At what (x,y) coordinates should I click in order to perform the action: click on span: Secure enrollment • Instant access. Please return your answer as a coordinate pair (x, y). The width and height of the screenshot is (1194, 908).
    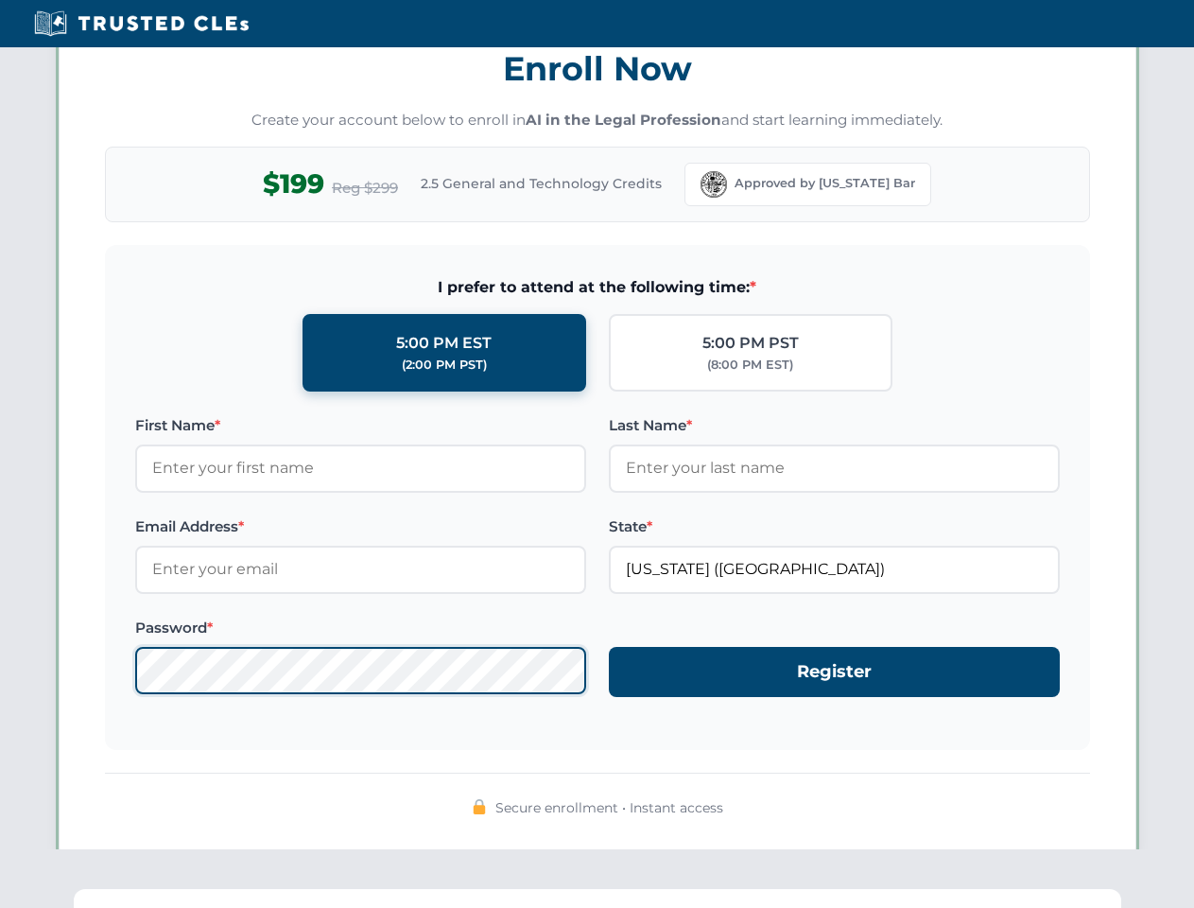
    Looking at the image, I should click on (609, 807).